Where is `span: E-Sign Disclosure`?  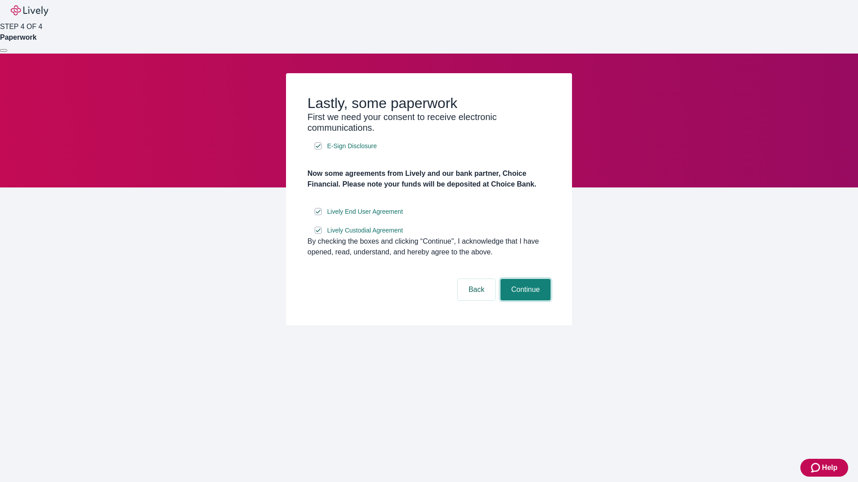
span: E-Sign Disclosure is located at coordinates (351, 146).